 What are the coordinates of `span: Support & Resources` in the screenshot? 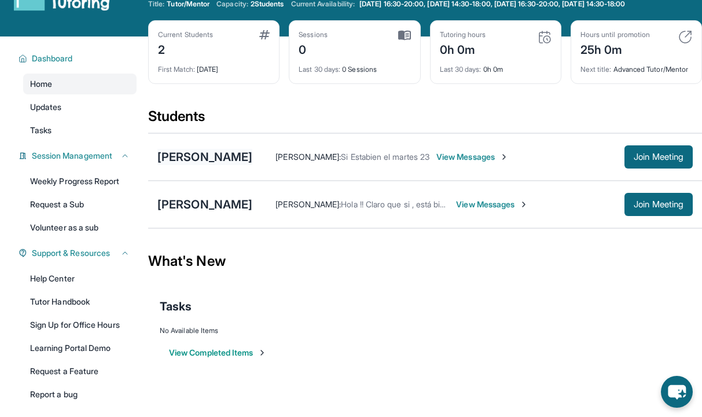 It's located at (71, 253).